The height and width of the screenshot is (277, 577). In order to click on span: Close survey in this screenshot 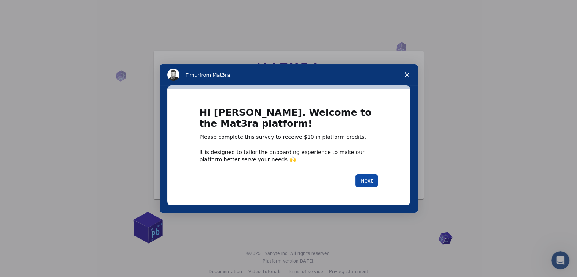, I will do `click(407, 75)`.